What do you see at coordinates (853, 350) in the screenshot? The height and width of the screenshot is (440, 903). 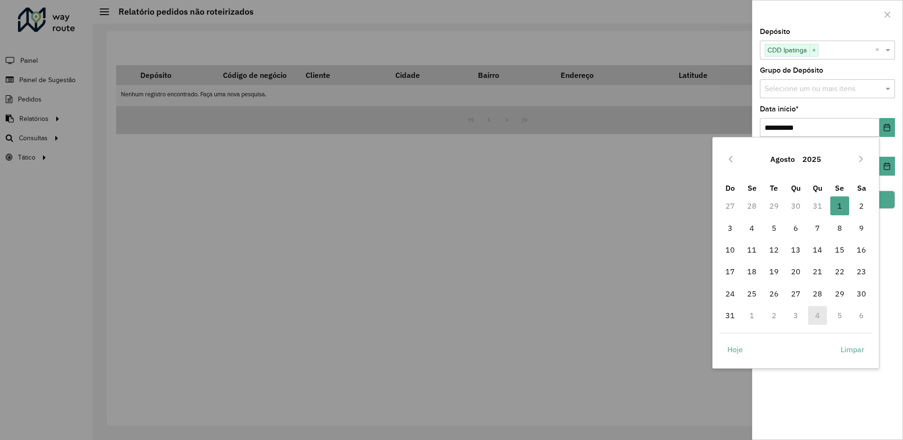 I see `button: Limpar` at bounding box center [853, 350].